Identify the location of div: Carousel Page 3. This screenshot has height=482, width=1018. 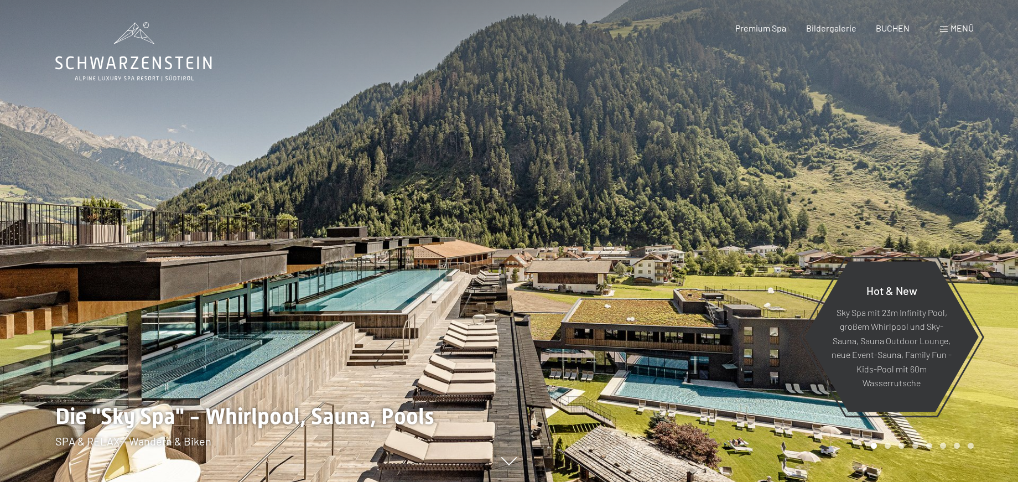
(902, 446).